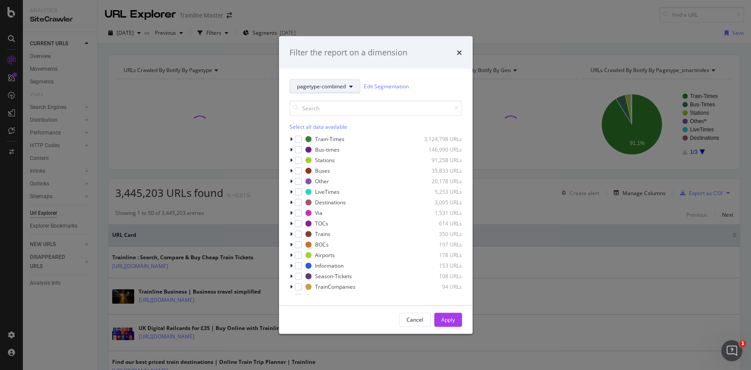  I want to click on div: 1,531 URLs, so click(440, 213).